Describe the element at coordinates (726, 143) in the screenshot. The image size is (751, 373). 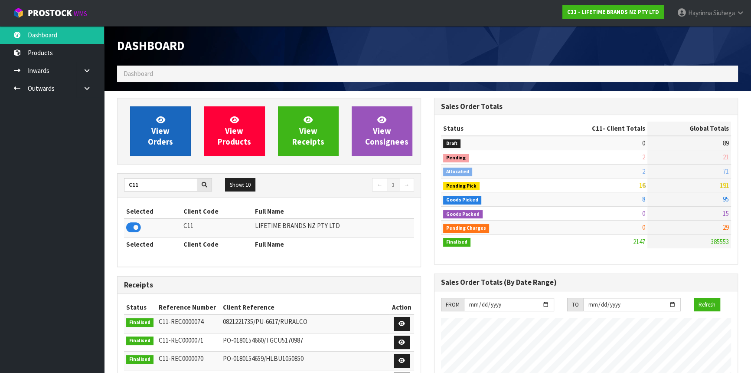
I see `span: 89` at that location.